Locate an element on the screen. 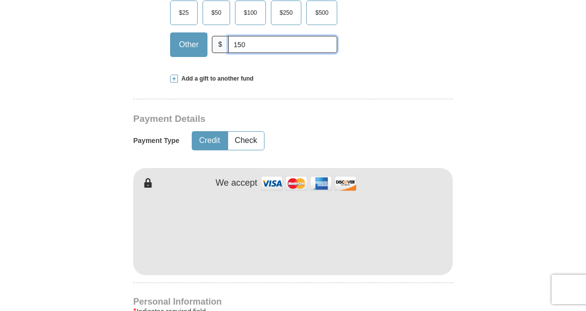 This screenshot has height=311, width=586. span: $500 is located at coordinates (321, 13).